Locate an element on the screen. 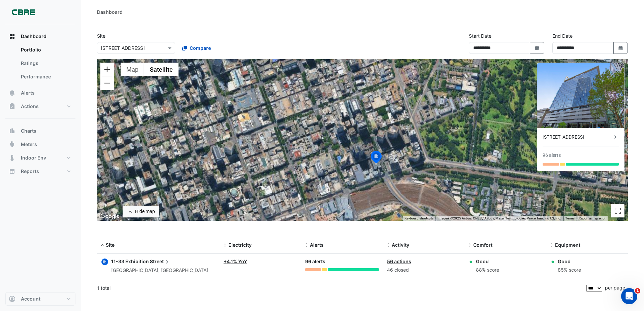 The height and width of the screenshot is (311, 644). button: Zoom in is located at coordinates (107, 69).